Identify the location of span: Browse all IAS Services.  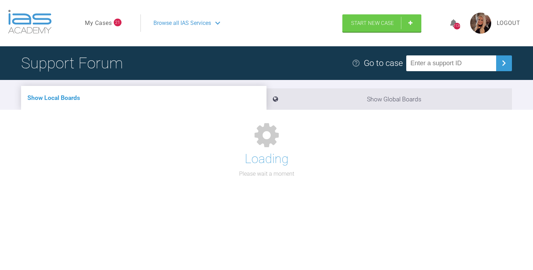
(182, 23).